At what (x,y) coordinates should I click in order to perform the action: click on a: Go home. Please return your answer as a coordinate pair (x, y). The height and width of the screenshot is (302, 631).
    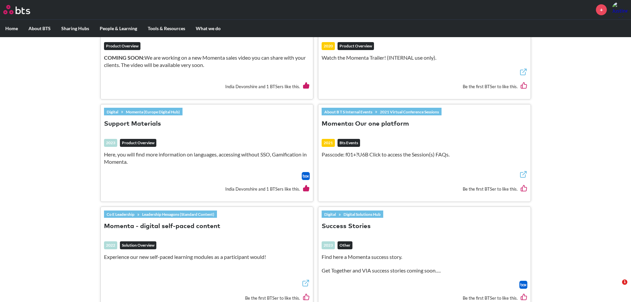
    Looking at the image, I should click on (23, 10).